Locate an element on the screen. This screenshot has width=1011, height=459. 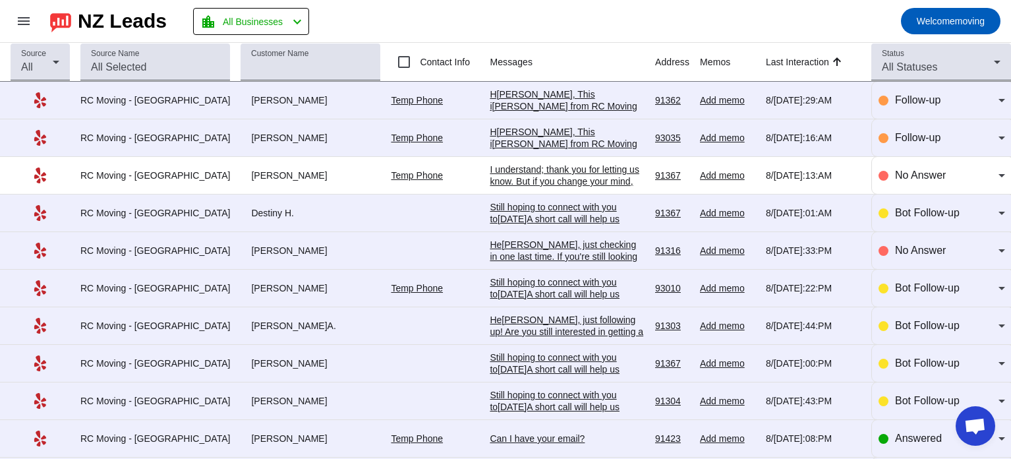
mat-label: Source is located at coordinates (34, 53).